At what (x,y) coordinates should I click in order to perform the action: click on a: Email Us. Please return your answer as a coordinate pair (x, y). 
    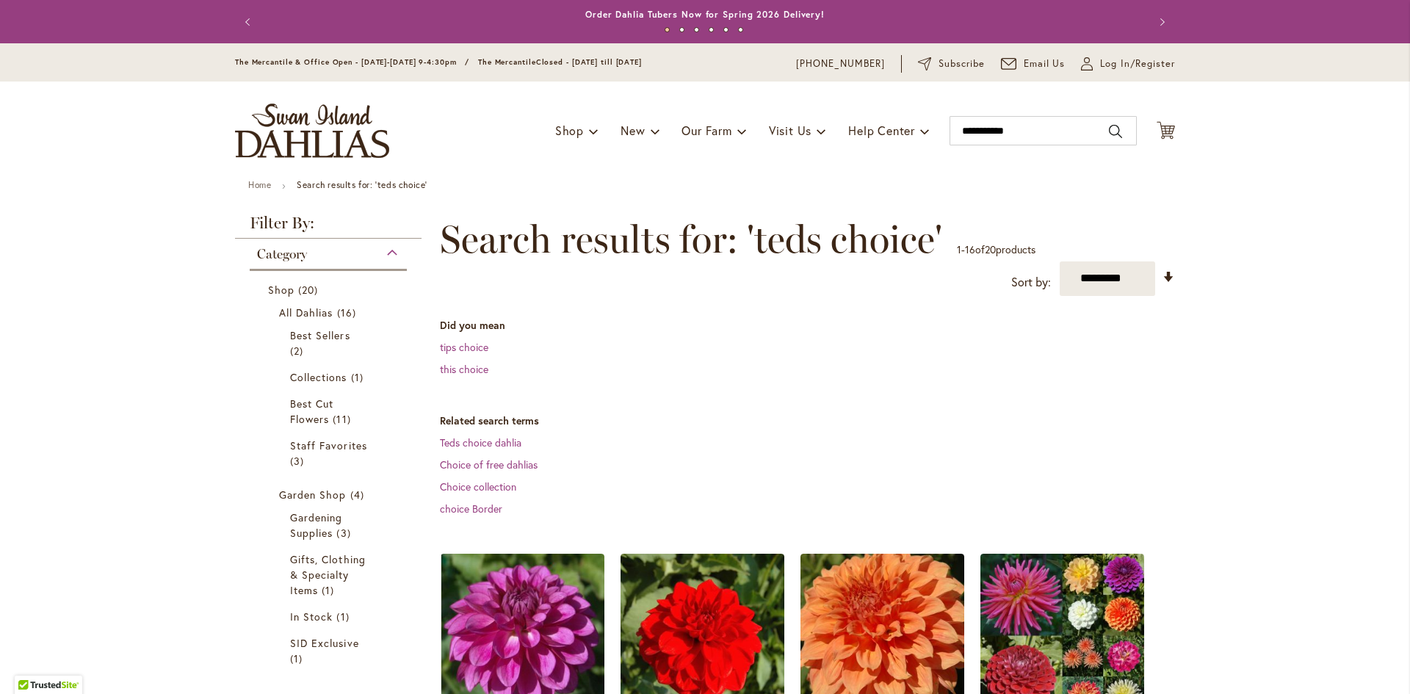
    Looking at the image, I should click on (1033, 64).